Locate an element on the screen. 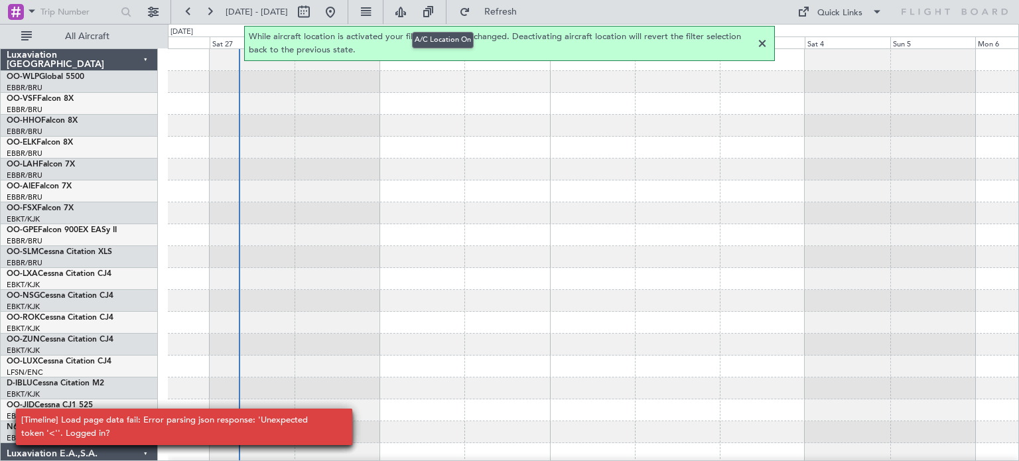 The image size is (1019, 461). a: OO-GPEFalcon 900EX EASy II is located at coordinates (62, 230).